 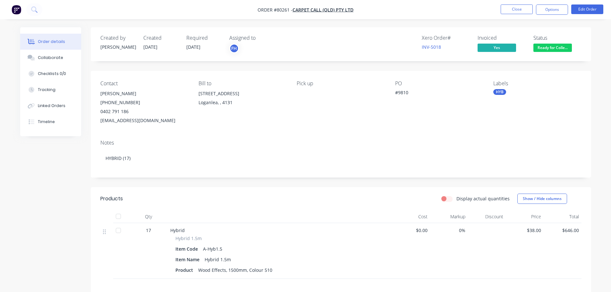 What do you see at coordinates (234, 48) in the screenshot?
I see `button: FH` at bounding box center [234, 48].